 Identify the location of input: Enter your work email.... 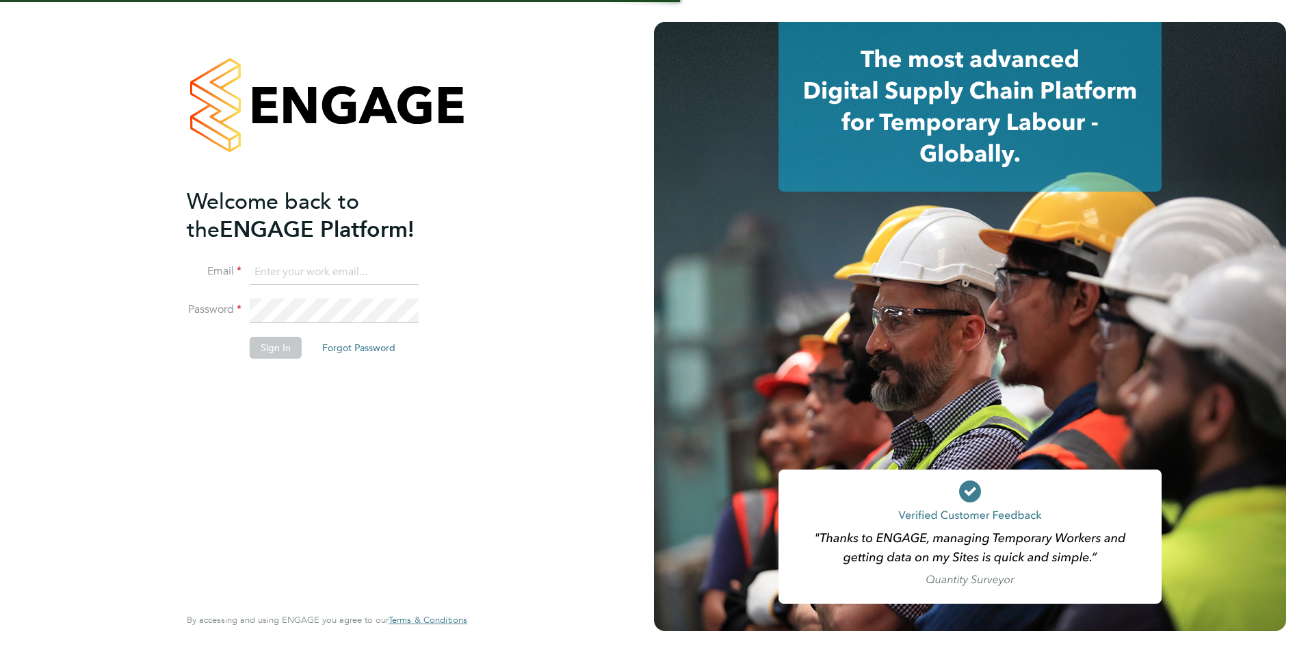
(334, 272).